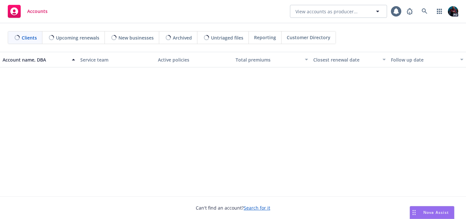 The height and width of the screenshot is (219, 466). I want to click on button: Active policies, so click(194, 59).